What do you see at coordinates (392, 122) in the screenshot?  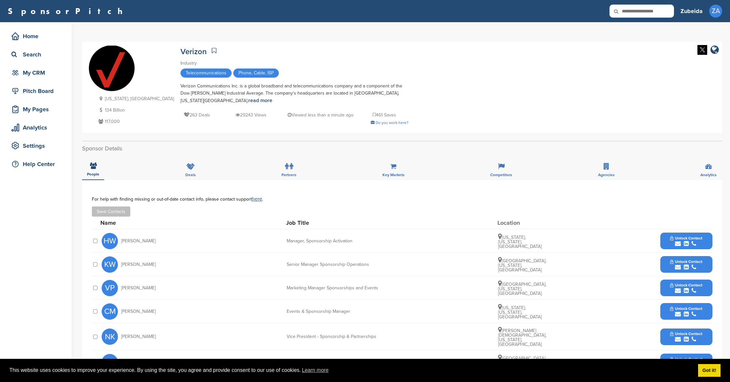 I see `span: Do you work here?` at bounding box center [392, 122].